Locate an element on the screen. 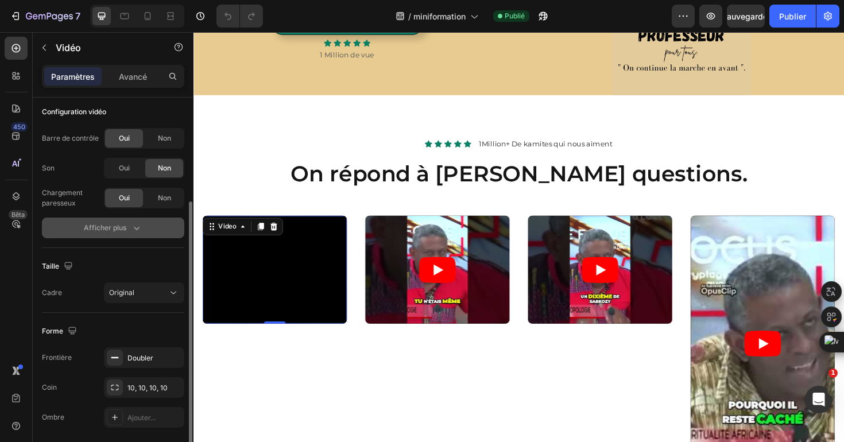 This screenshot has width=844, height=442. button: Afficher plus is located at coordinates (113, 228).